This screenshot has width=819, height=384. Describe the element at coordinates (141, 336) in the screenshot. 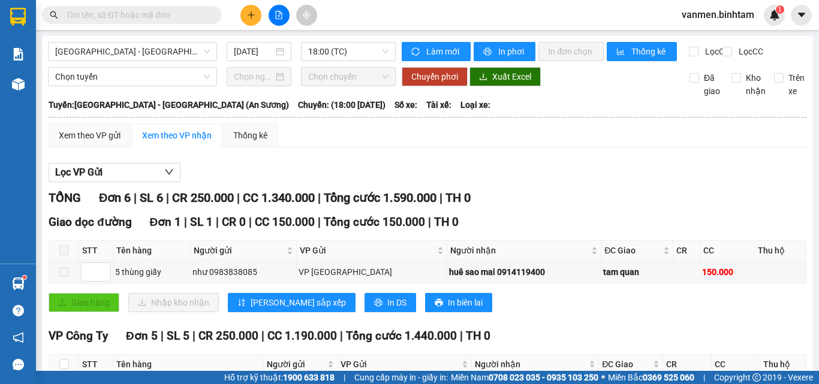

I see `span: Đơn 5` at that location.